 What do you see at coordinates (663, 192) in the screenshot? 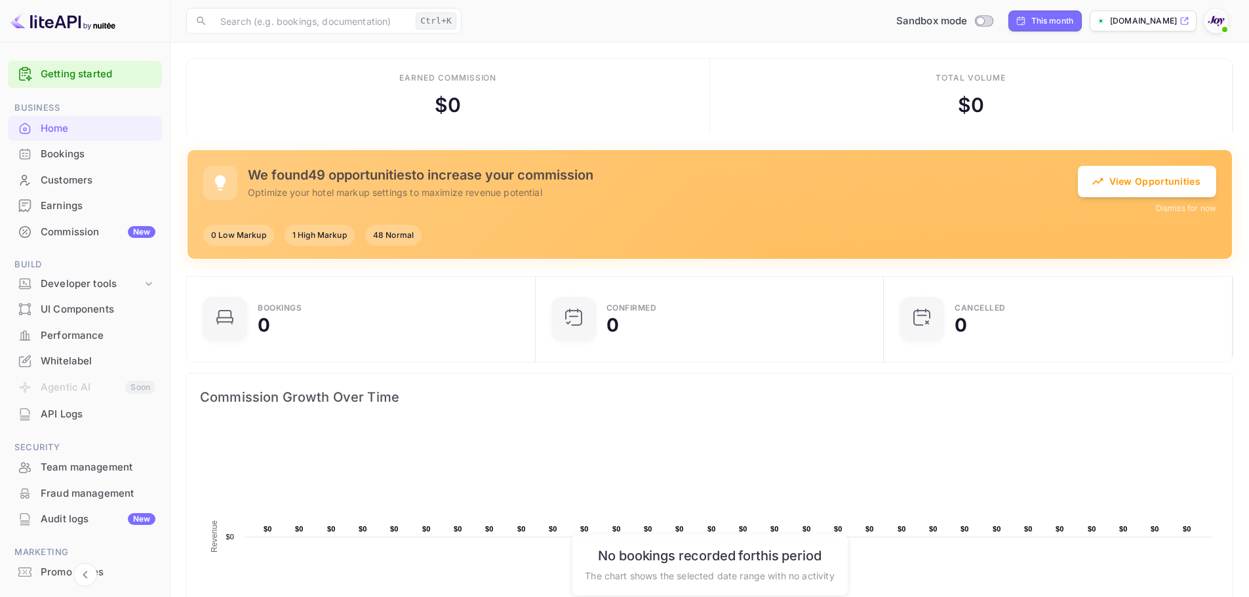
I see `p: Optimize your hotel markup settings to maximize revenue potential` at bounding box center [663, 192].